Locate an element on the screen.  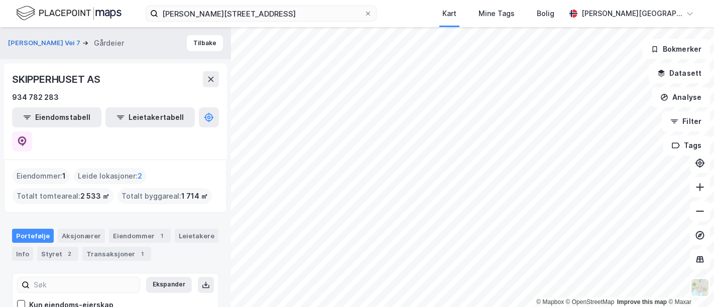
a: Improve this map is located at coordinates (641, 302).